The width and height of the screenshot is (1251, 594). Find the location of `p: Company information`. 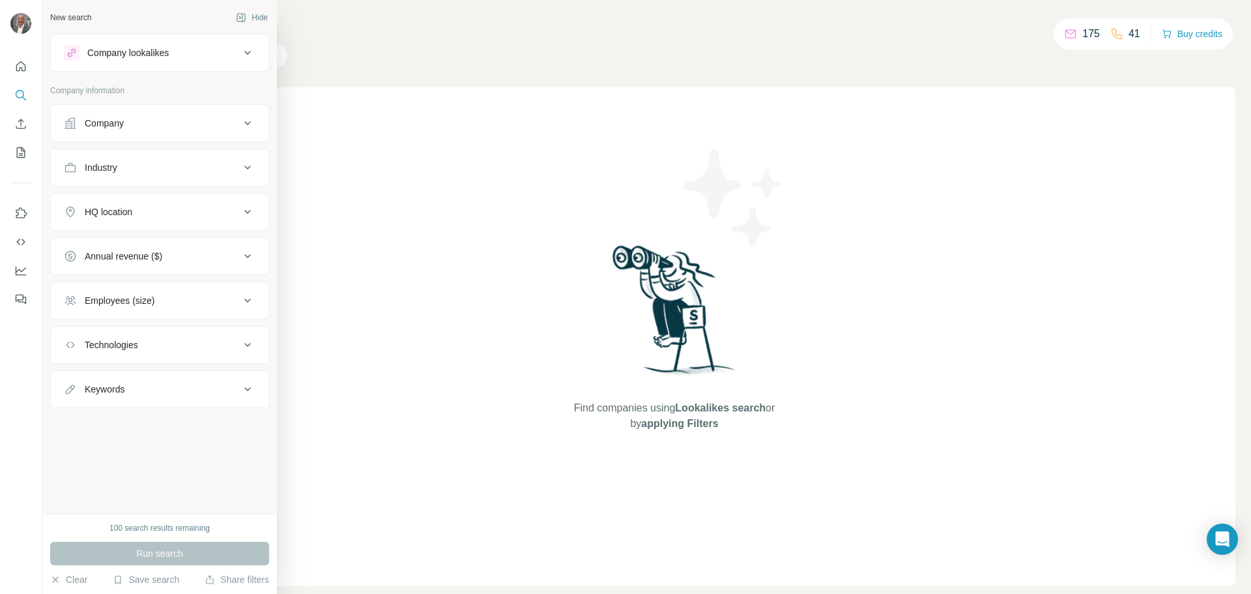

p: Company information is located at coordinates (160, 91).